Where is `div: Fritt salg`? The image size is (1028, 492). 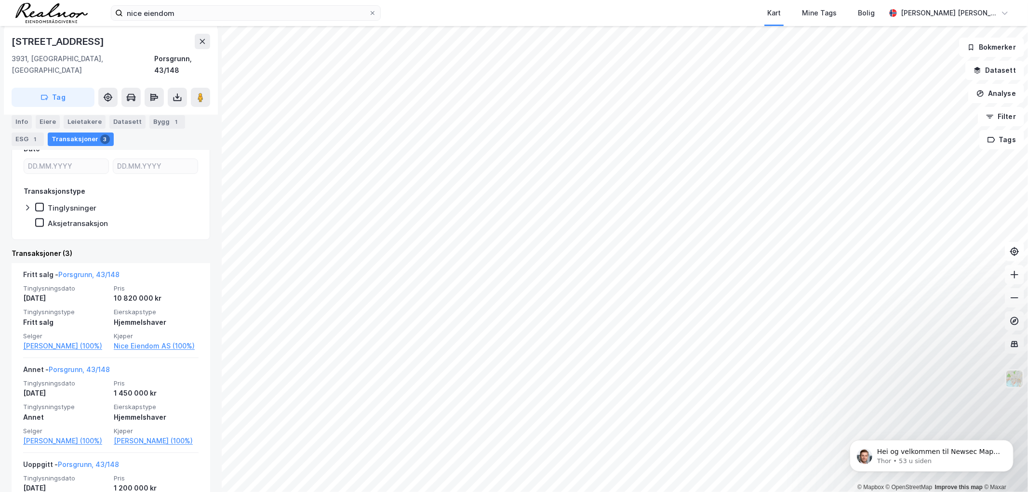 div: Fritt salg is located at coordinates (66, 322).